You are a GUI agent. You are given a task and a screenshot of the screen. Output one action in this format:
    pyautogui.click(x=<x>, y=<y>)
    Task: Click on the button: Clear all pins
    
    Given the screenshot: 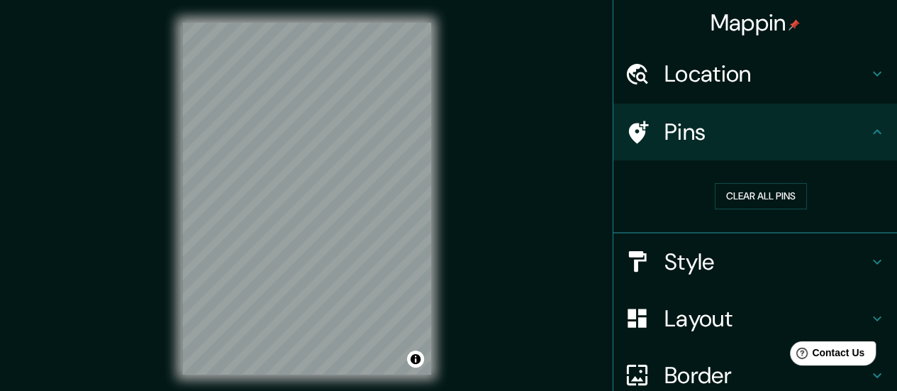 What is the action you would take?
    pyautogui.click(x=760, y=196)
    